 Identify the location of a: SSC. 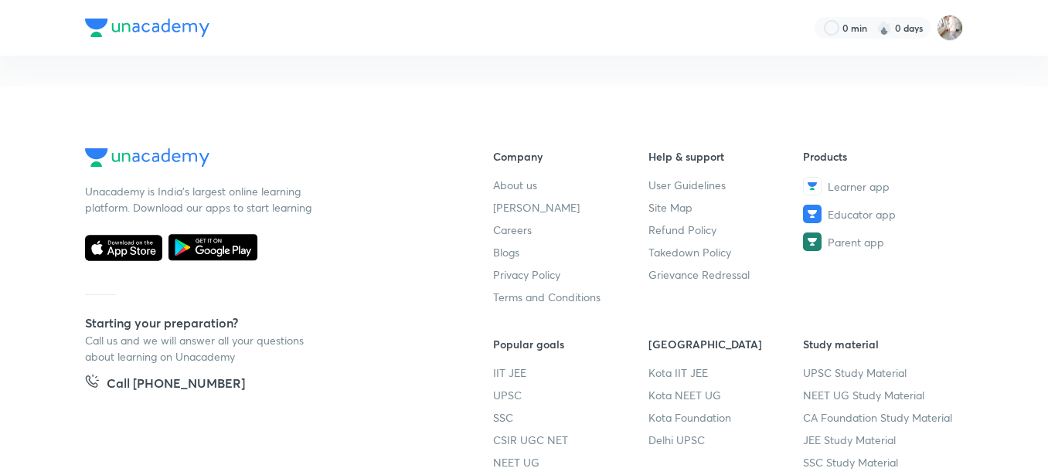
(570, 417).